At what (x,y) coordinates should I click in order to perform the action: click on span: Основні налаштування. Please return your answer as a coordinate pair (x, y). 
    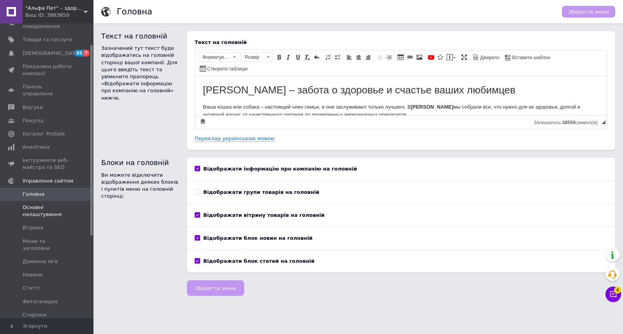
    Looking at the image, I should click on (47, 211).